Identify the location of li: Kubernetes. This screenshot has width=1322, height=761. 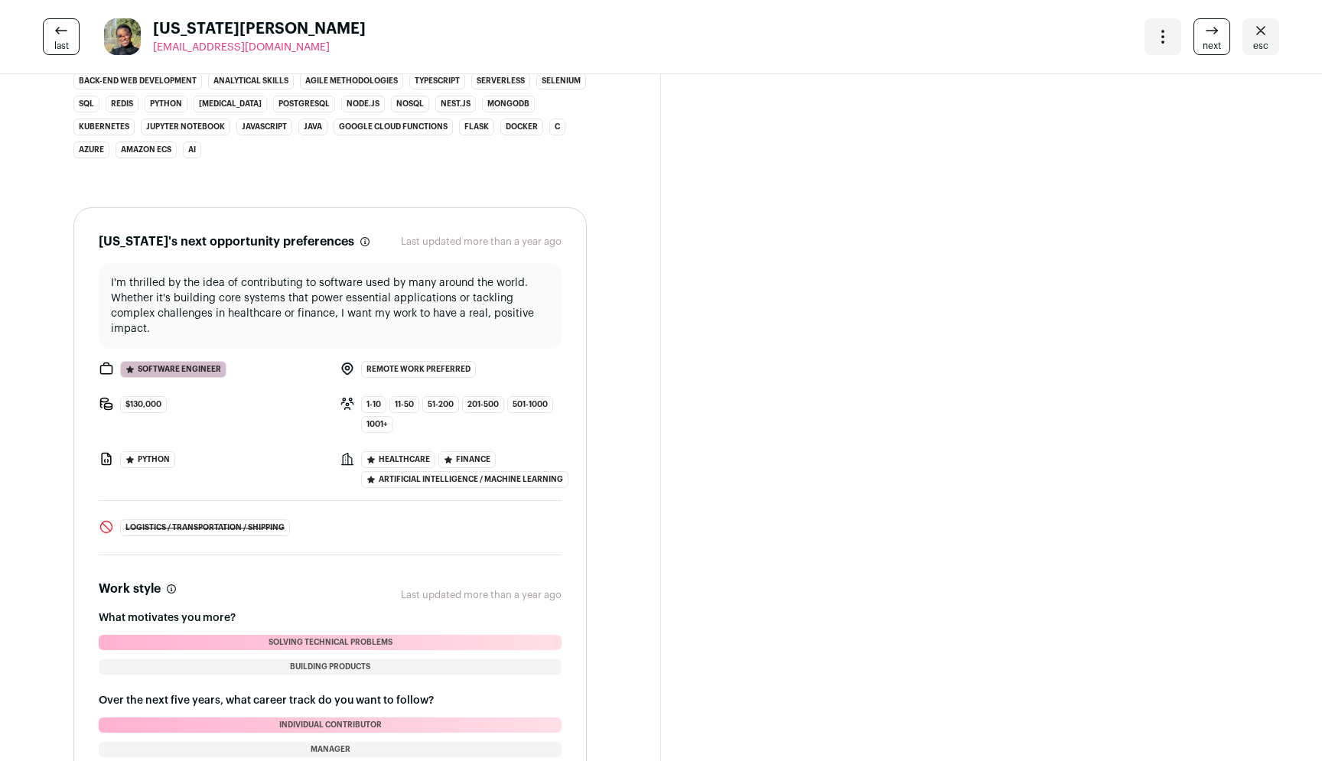
(104, 127).